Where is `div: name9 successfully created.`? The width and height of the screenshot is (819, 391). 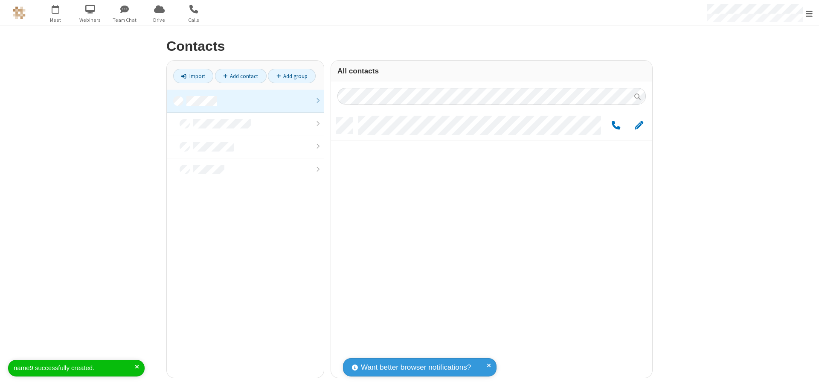
div: name9 successfully created. is located at coordinates (74, 367).